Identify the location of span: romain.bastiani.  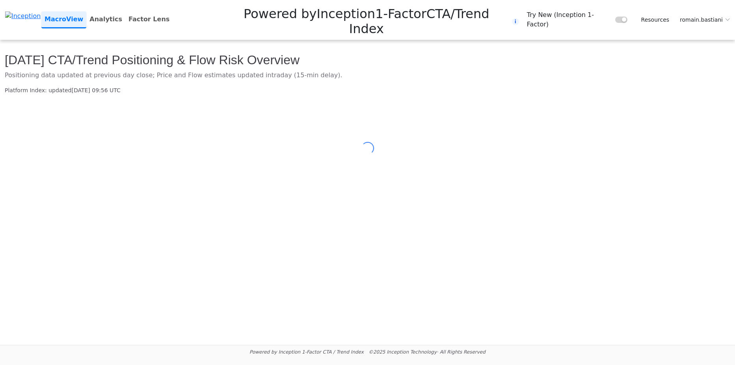
(701, 20).